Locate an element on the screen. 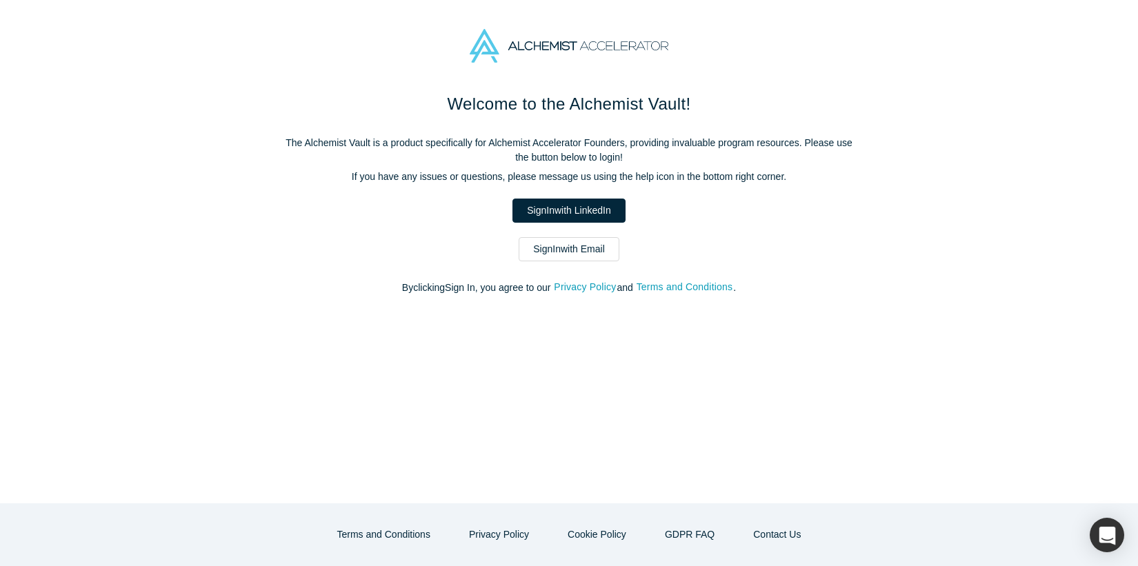 The height and width of the screenshot is (566, 1138). h1: Welcome to the Alchemist Vault! is located at coordinates (569, 104).